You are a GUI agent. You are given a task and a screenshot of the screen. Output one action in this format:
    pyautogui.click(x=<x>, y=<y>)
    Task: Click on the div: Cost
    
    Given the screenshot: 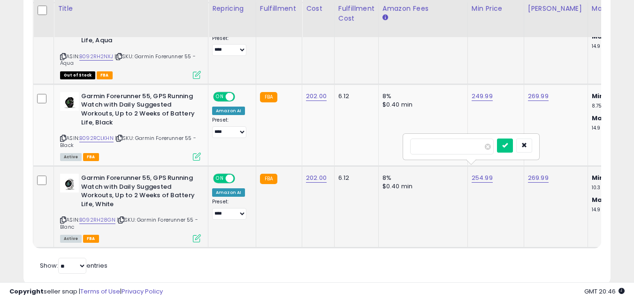 What is the action you would take?
    pyautogui.click(x=318, y=8)
    